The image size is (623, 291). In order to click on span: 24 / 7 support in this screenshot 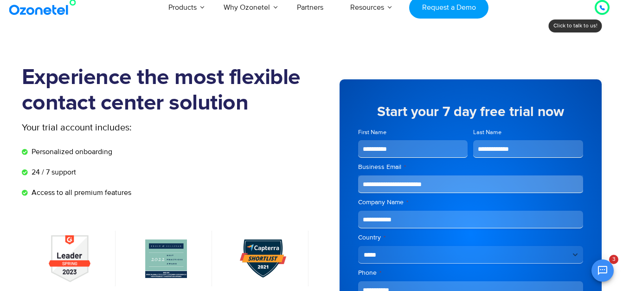, I will do `click(52, 172)`.